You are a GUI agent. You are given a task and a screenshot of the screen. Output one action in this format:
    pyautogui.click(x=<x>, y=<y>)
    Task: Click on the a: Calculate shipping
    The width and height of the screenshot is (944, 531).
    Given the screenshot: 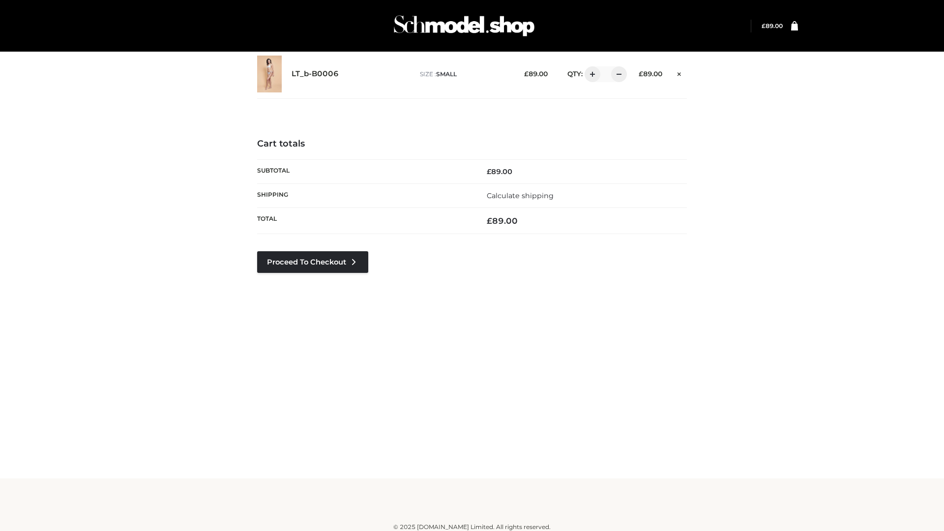 What is the action you would take?
    pyautogui.click(x=520, y=196)
    